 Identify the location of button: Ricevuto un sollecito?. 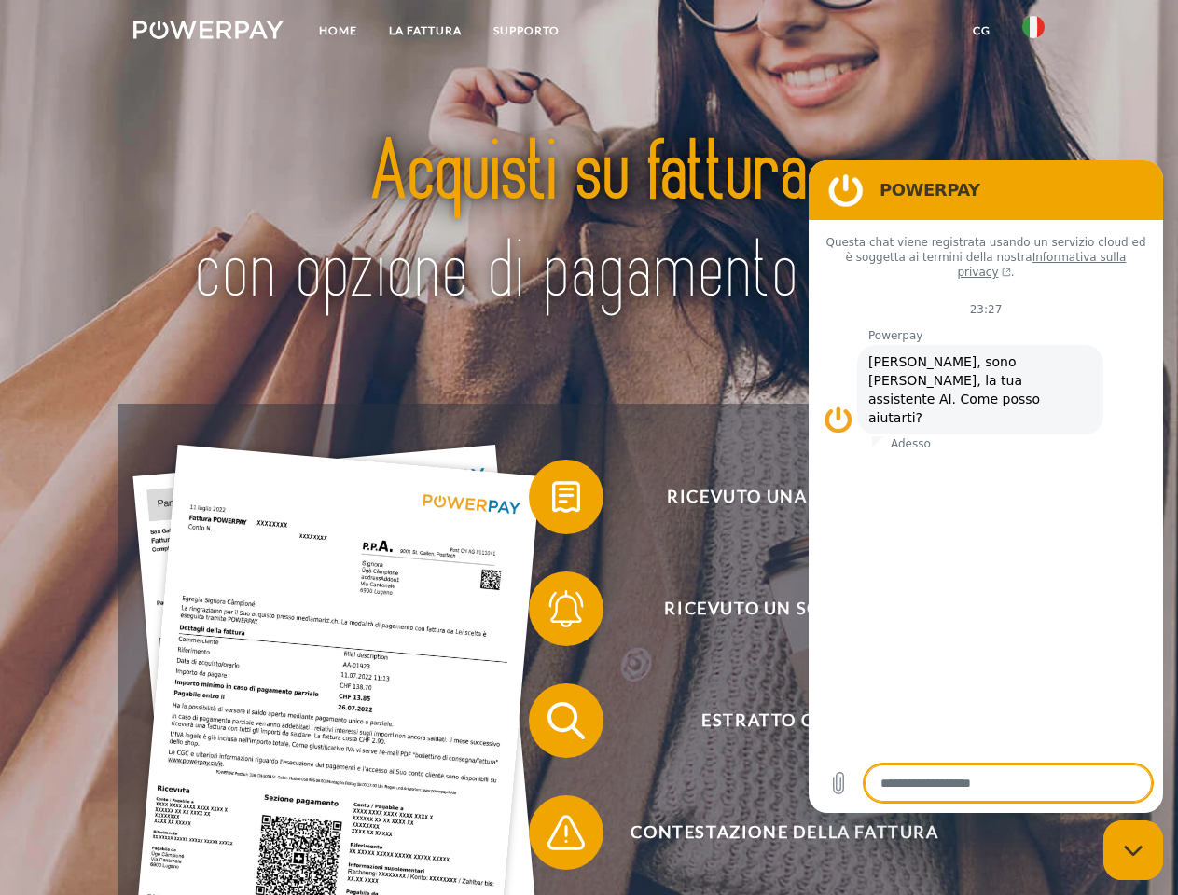
(771, 609).